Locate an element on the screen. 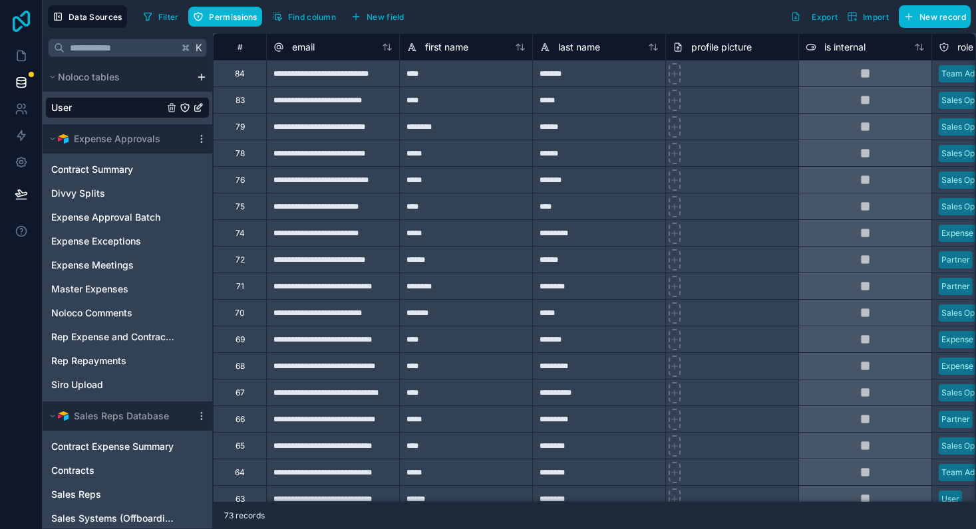 The width and height of the screenshot is (976, 529). button: New record is located at coordinates (934, 17).